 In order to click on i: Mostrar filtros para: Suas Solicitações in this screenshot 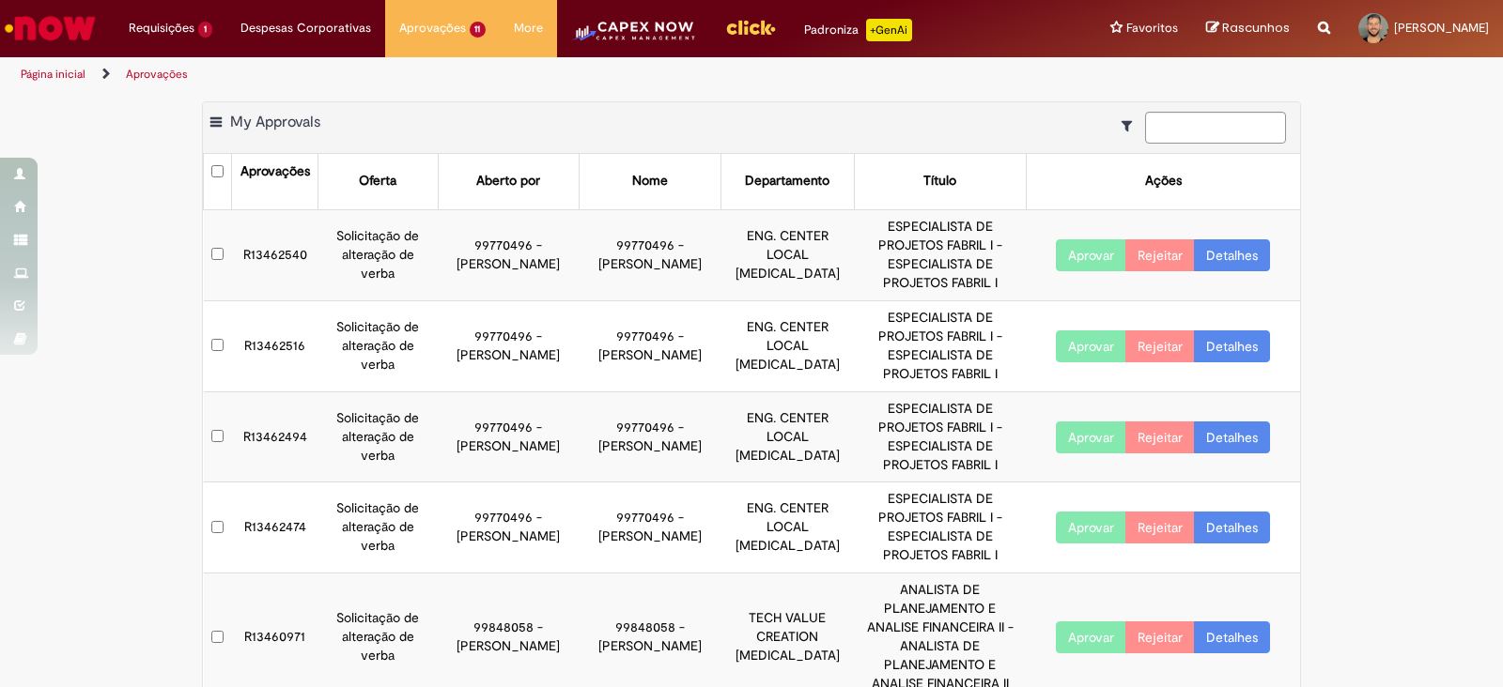, I will do `click(1131, 126)`.